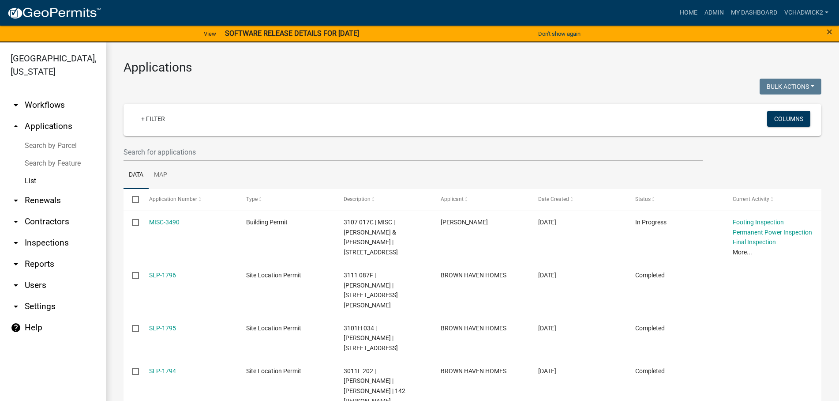  I want to click on a: VChadwick2, so click(807, 13).